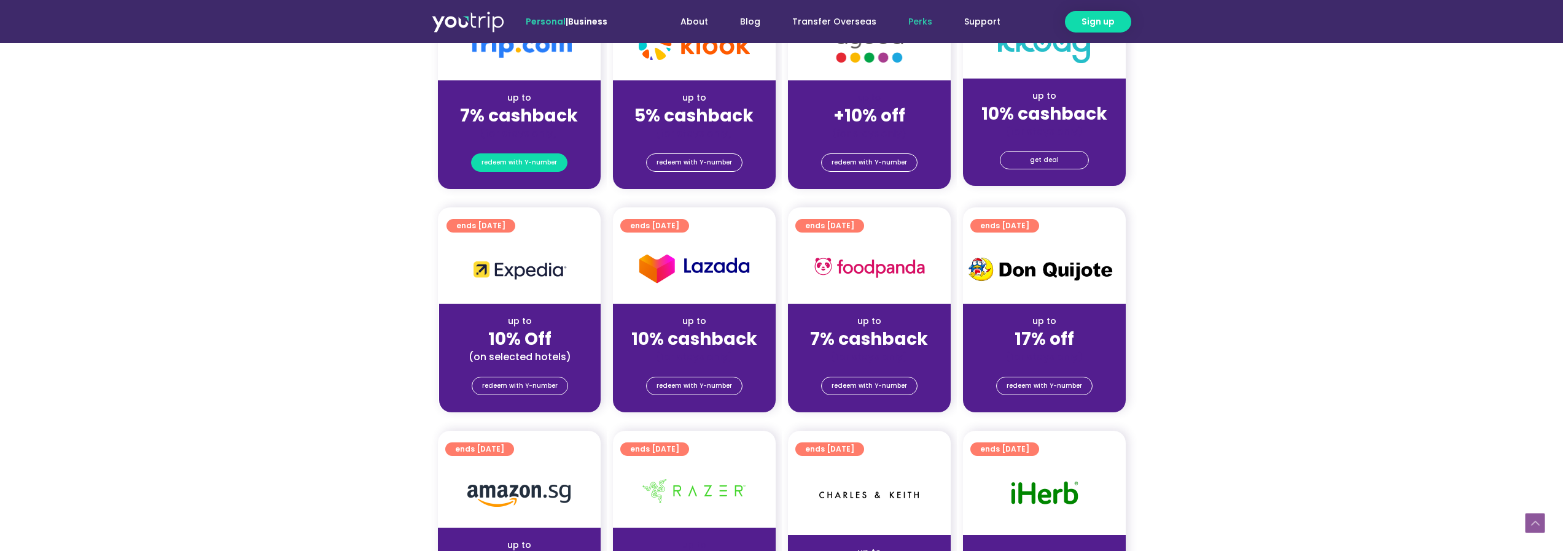 The width and height of the screenshot is (1563, 551). What do you see at coordinates (1098, 21) in the screenshot?
I see `span: Sign up` at bounding box center [1098, 21].